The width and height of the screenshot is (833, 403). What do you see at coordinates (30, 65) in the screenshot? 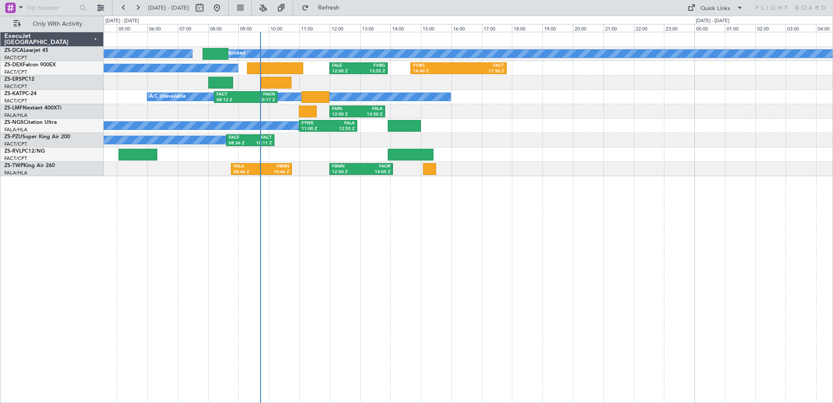
I see `a: ZS-DEXFalcon 900EX` at bounding box center [30, 65].